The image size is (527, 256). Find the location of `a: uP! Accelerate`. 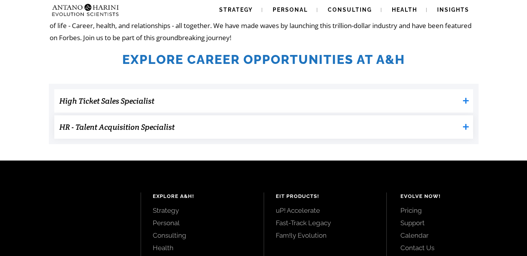

a: uP! Accelerate is located at coordinates (325, 211).